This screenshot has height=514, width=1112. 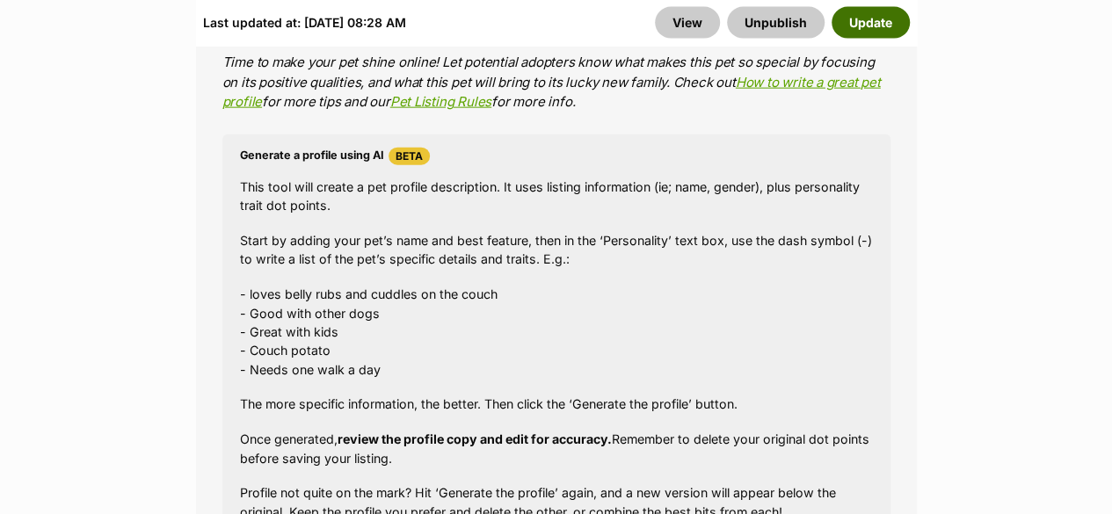 What do you see at coordinates (551, 92) in the screenshot?
I see `a: How to write a great pet profile` at bounding box center [551, 92].